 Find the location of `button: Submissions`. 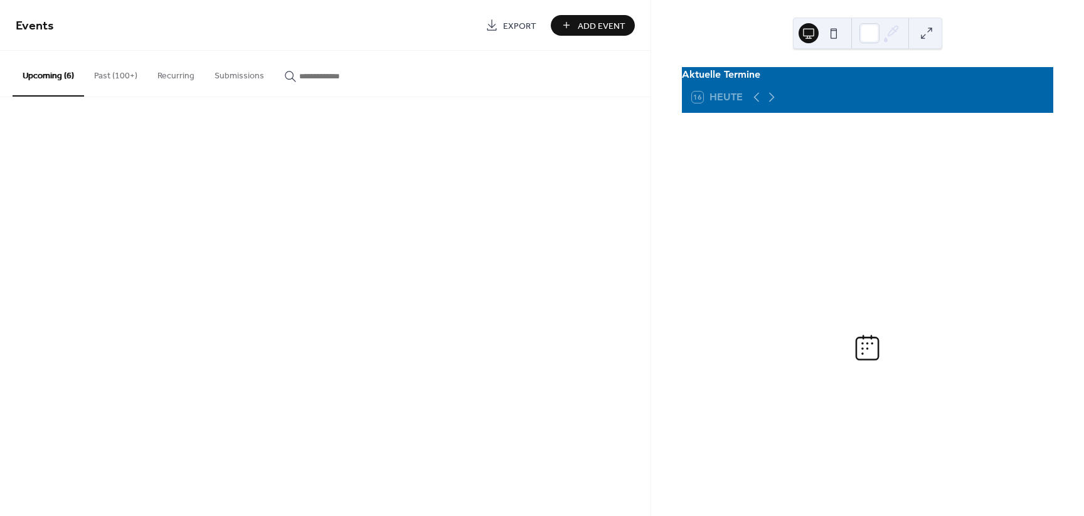

button: Submissions is located at coordinates (239, 73).